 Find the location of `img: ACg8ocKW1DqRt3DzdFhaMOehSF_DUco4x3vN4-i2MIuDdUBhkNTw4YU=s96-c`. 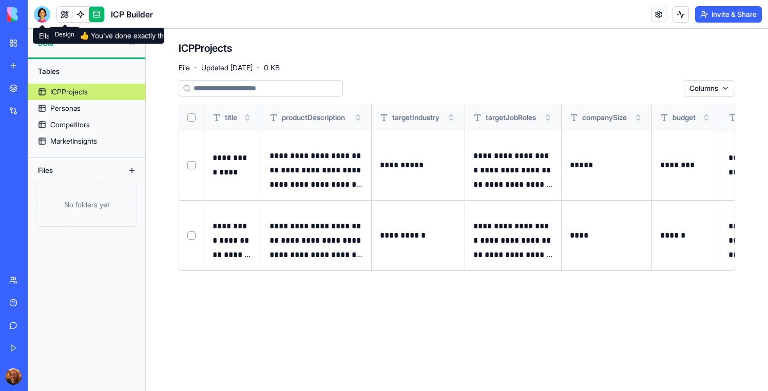

img: ACg8ocKW1DqRt3DzdFhaMOehSF_DUco4x3vN4-i2MIuDdUBhkNTw4YU=s96-c is located at coordinates (13, 377).